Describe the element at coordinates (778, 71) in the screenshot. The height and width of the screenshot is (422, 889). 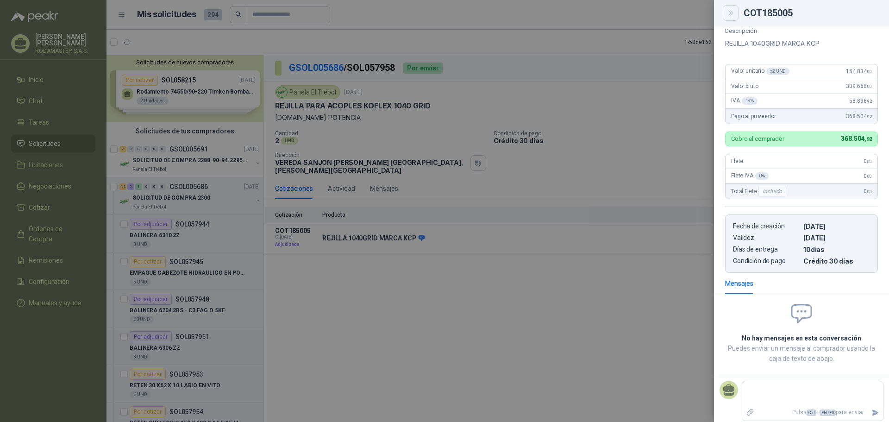
I see `div: x 2 UND` at that location.